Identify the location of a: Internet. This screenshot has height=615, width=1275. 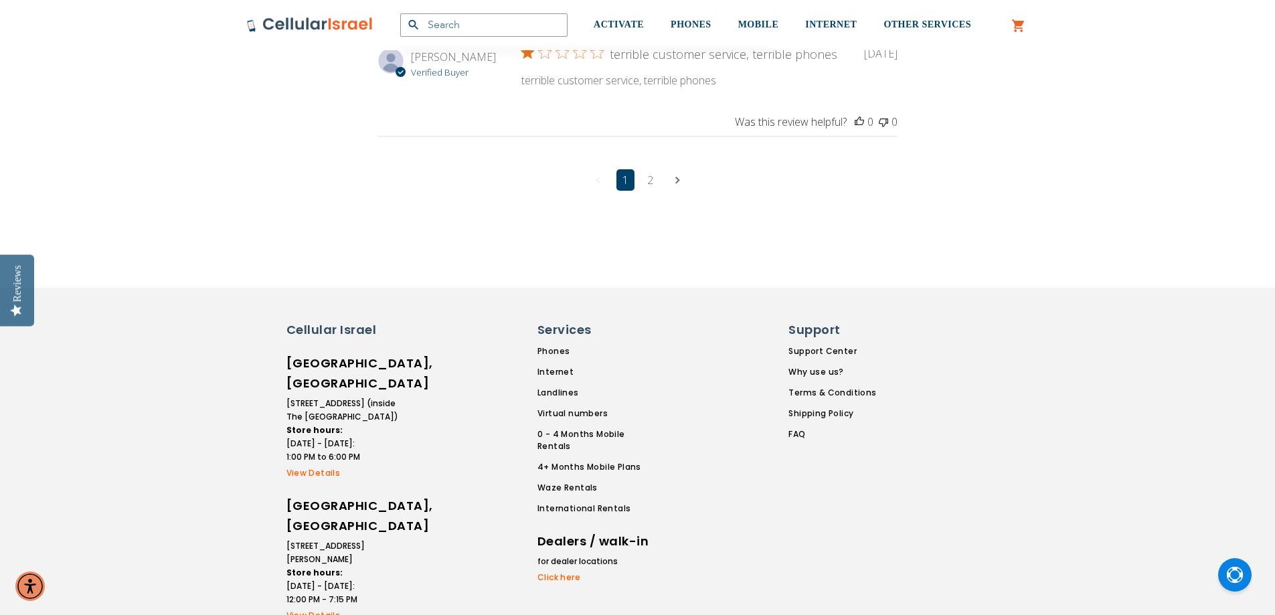
(598, 372).